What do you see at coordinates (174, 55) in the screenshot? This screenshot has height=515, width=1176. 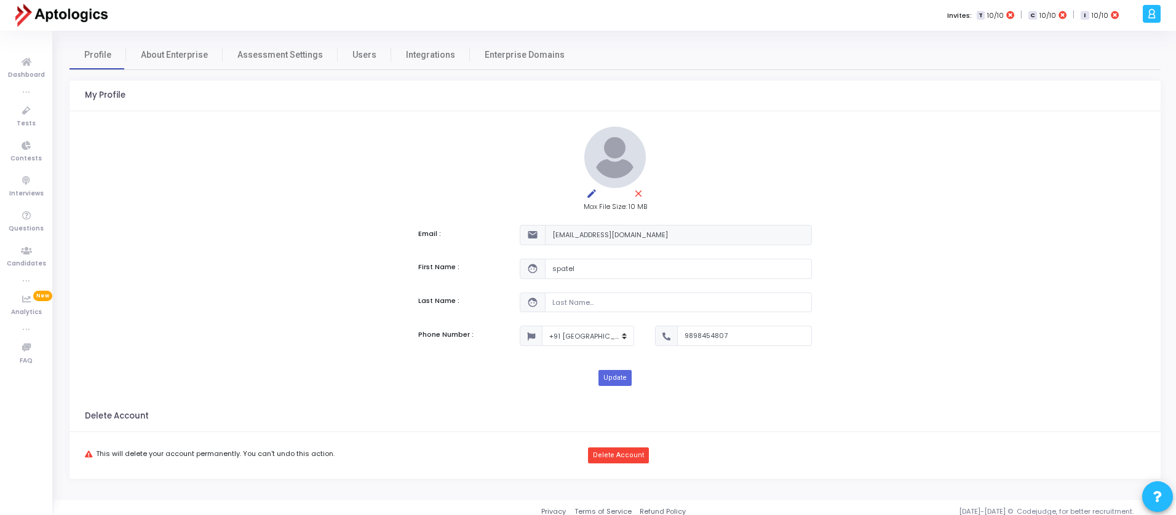 I see `span: About Enterprise` at bounding box center [174, 55].